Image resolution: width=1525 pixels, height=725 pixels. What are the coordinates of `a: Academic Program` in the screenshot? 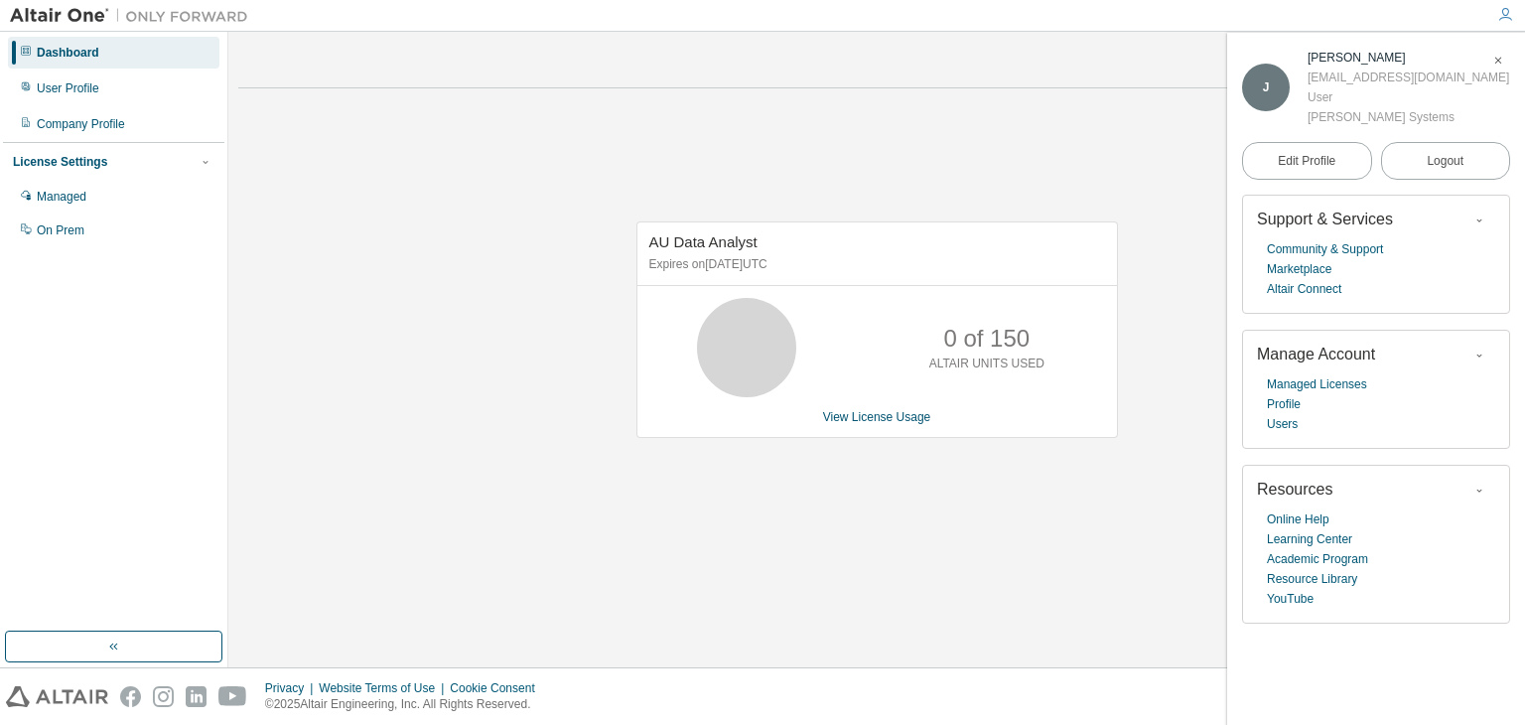 It's located at (1317, 559).